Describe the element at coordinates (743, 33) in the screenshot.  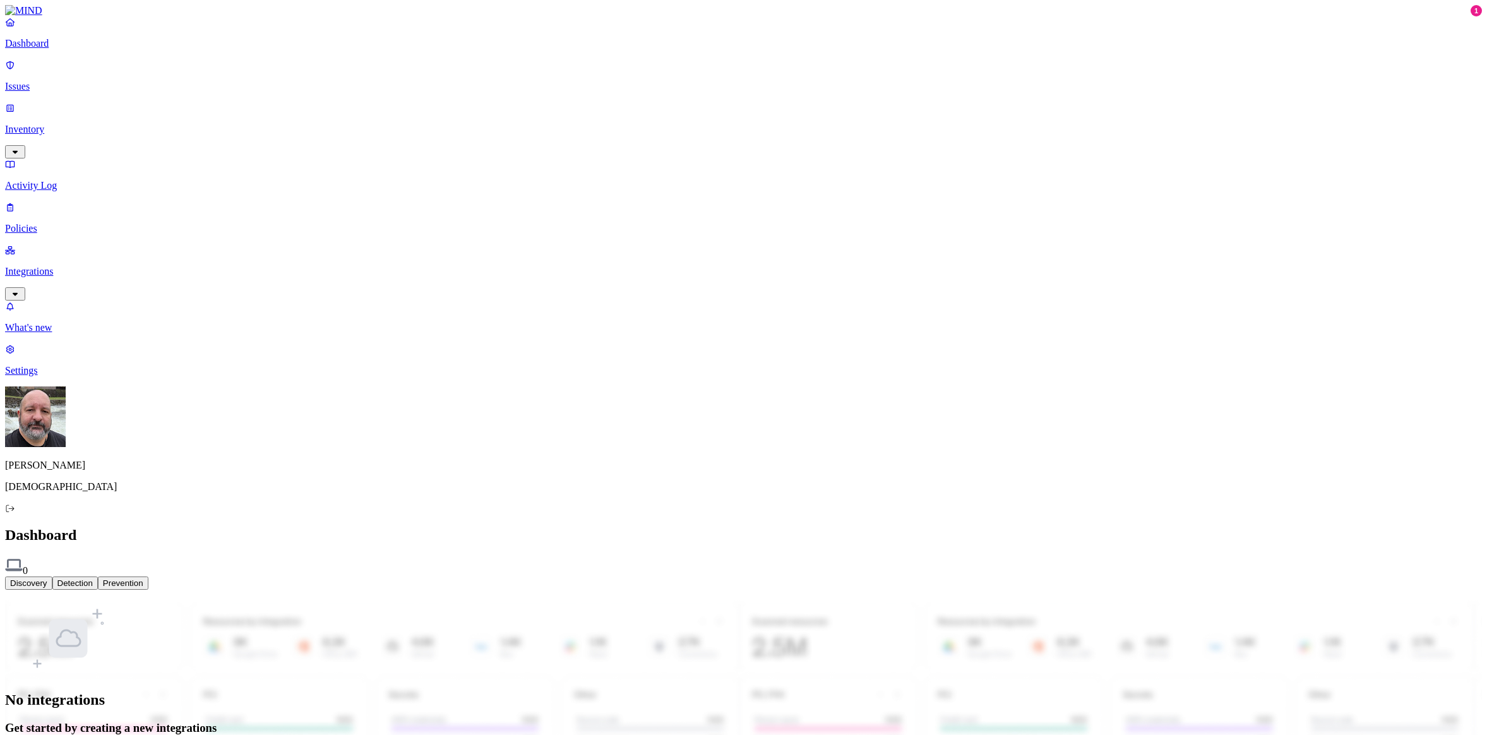
I see `a: Dashboard` at that location.